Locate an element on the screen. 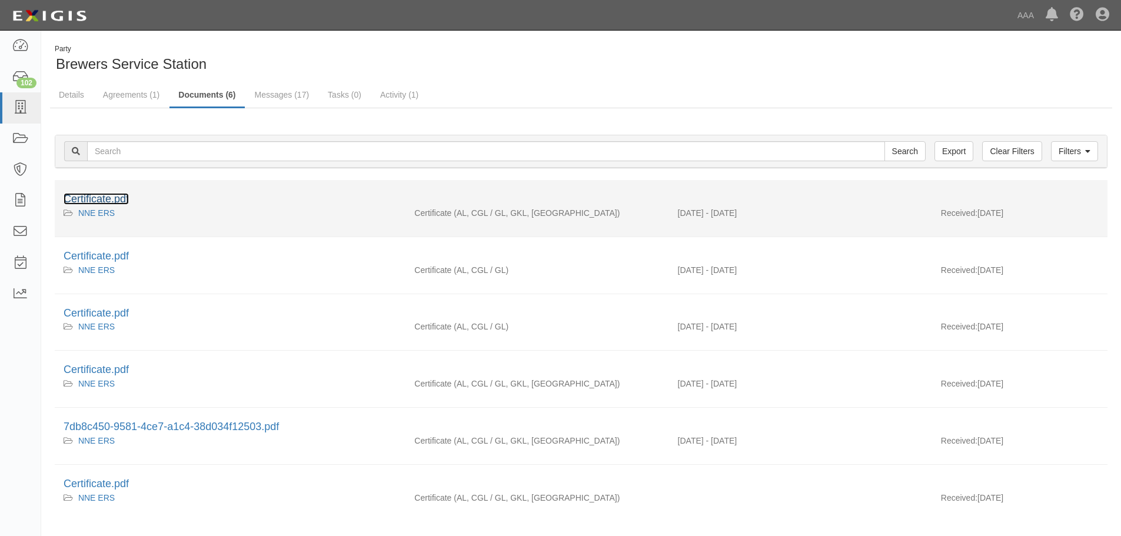  a: Tasks (0) is located at coordinates (344, 95).